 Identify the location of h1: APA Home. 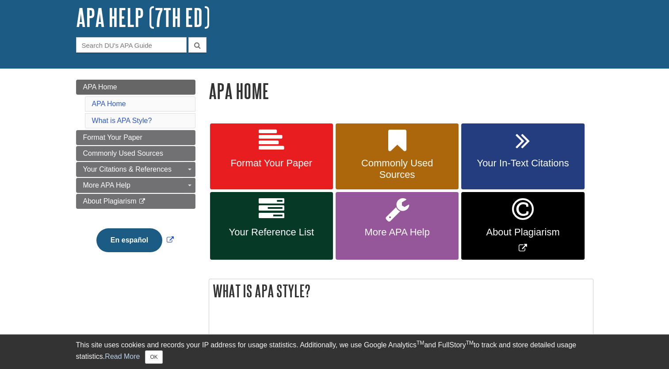
(401, 91).